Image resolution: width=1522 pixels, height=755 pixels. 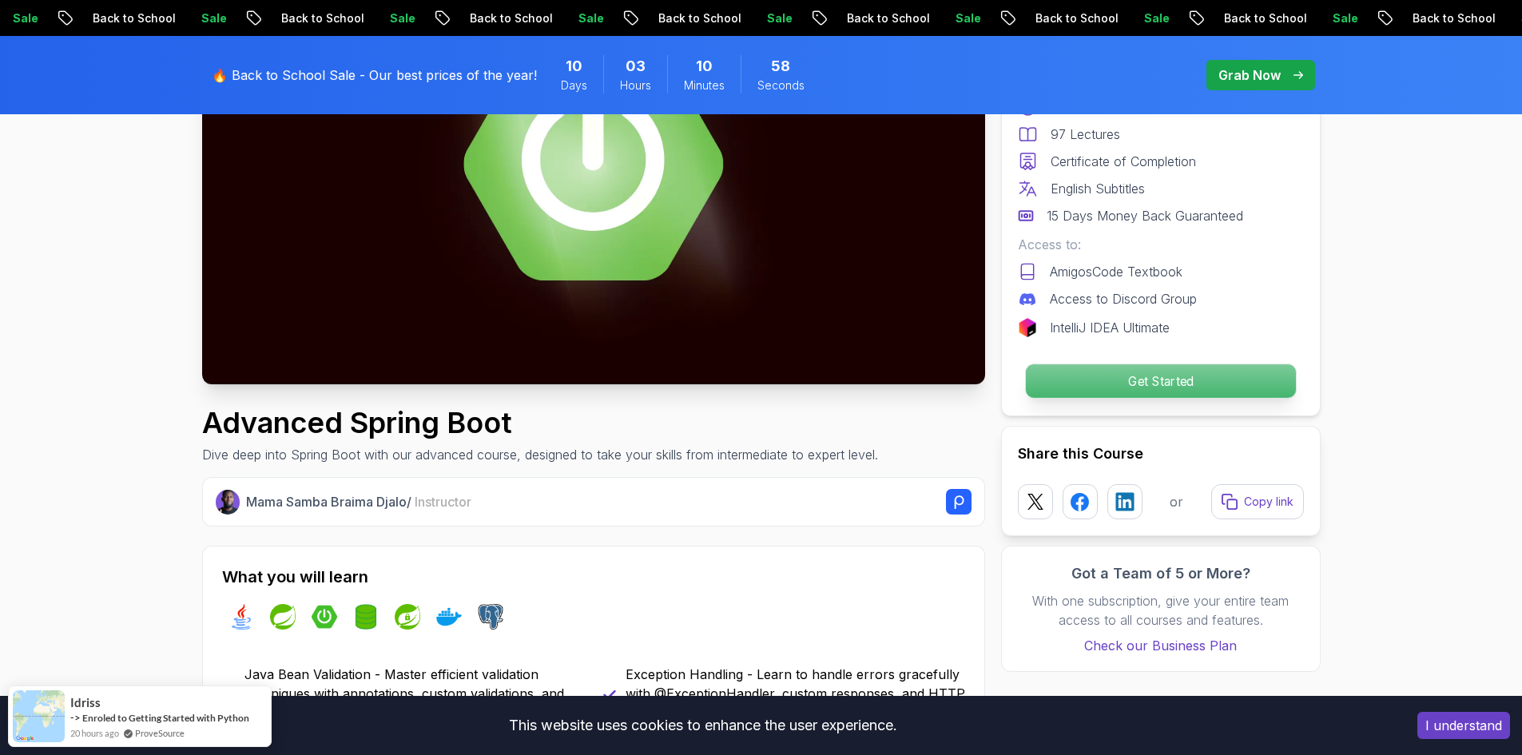 I want to click on p: Mama Samba Braima Djalo /, so click(x=359, y=502).